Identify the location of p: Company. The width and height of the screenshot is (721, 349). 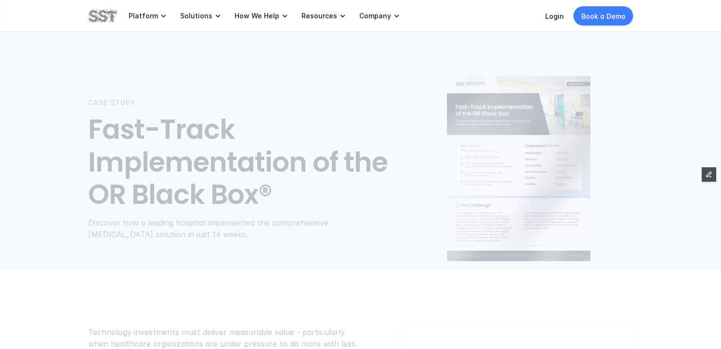
(375, 16).